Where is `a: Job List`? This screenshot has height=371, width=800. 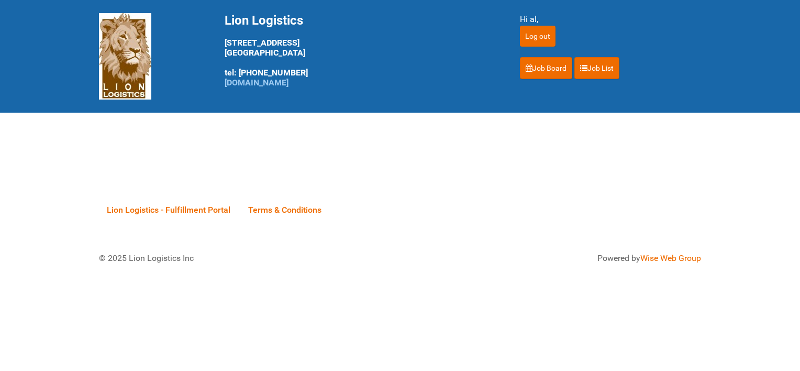 a: Job List is located at coordinates (597, 68).